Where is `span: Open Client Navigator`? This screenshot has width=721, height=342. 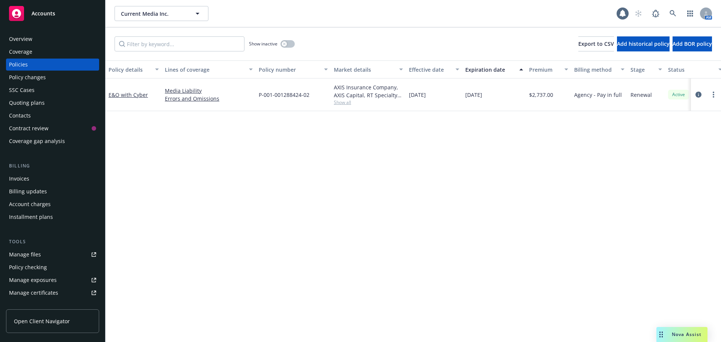
span: Open Client Navigator is located at coordinates (42, 321).